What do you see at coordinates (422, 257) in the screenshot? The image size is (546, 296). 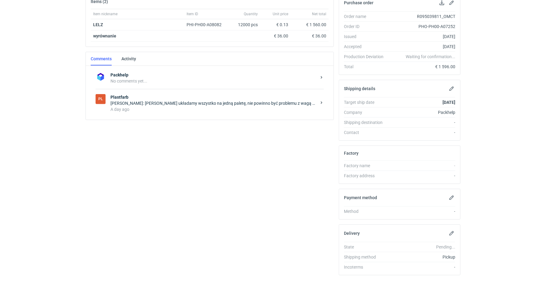 I see `div: Pickup` at bounding box center [422, 257].